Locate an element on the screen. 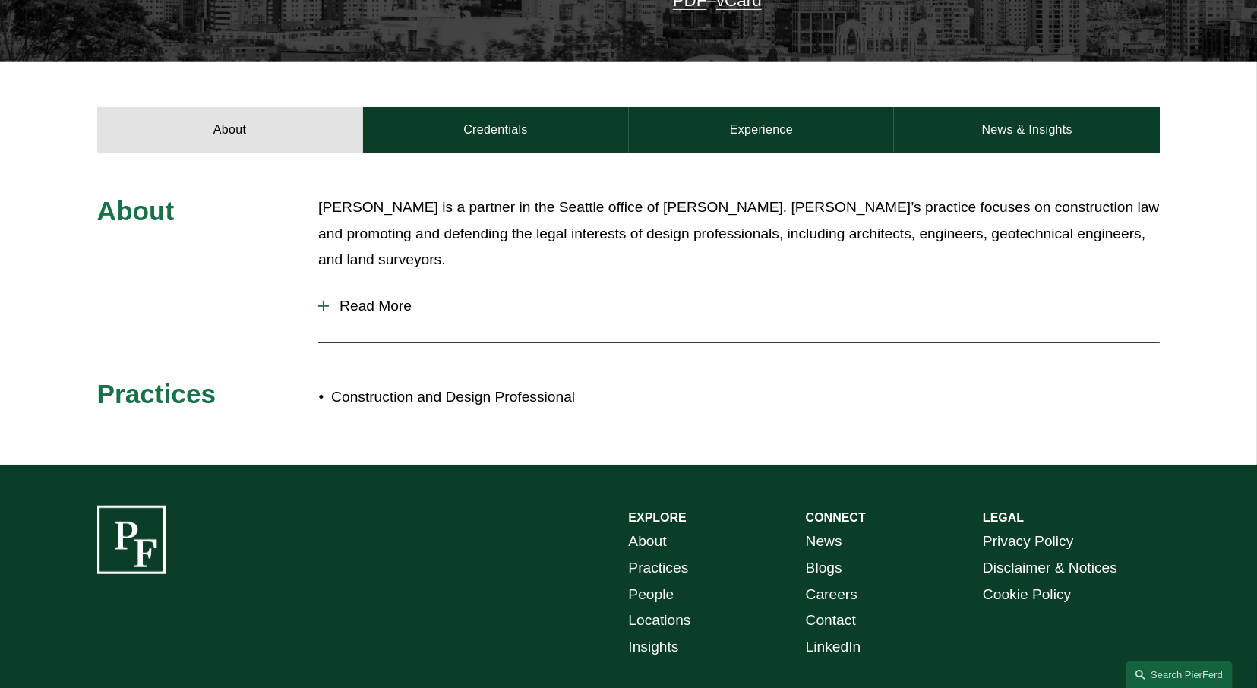 The height and width of the screenshot is (688, 1257). a: Experience is located at coordinates (762, 130).